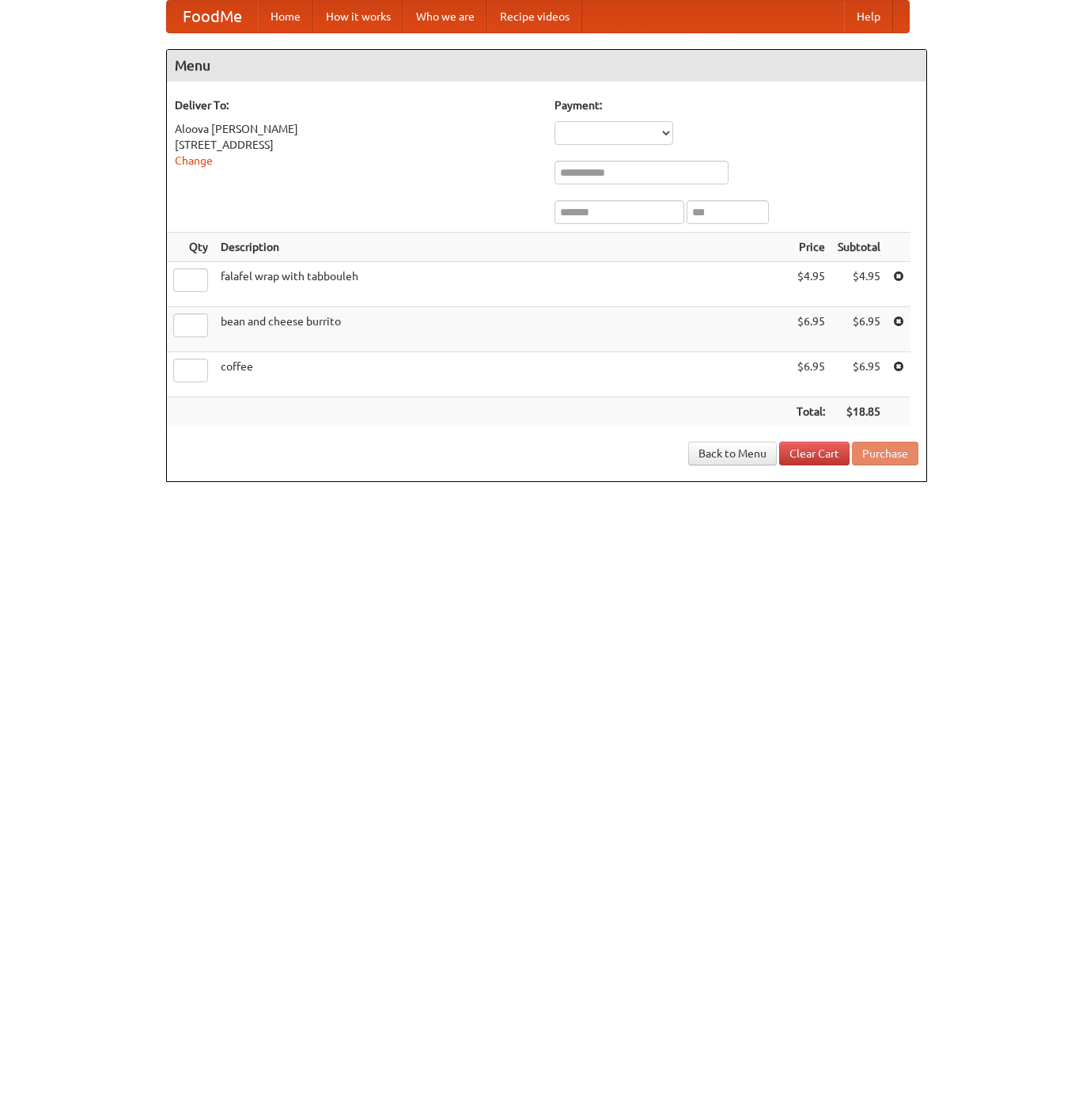  I want to click on th: Price, so click(811, 247).